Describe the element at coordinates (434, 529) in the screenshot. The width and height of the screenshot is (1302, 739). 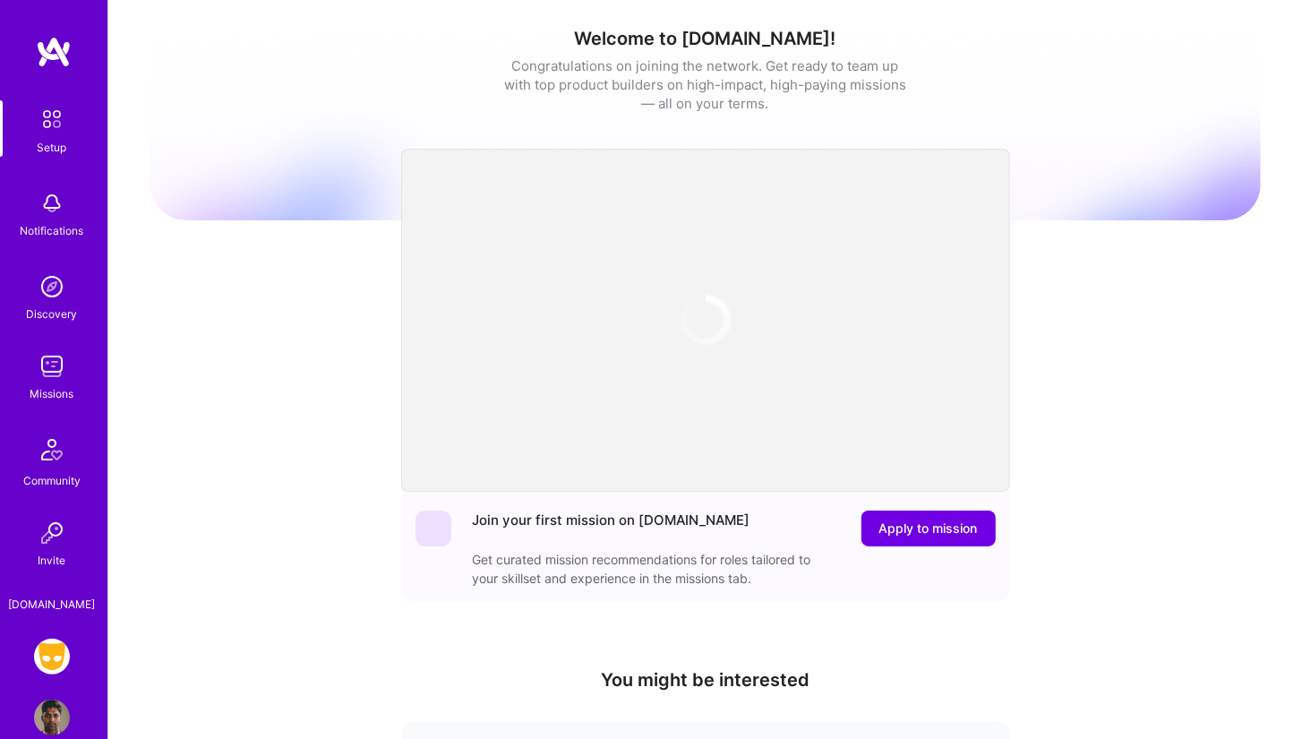
I see `img: Website` at that location.